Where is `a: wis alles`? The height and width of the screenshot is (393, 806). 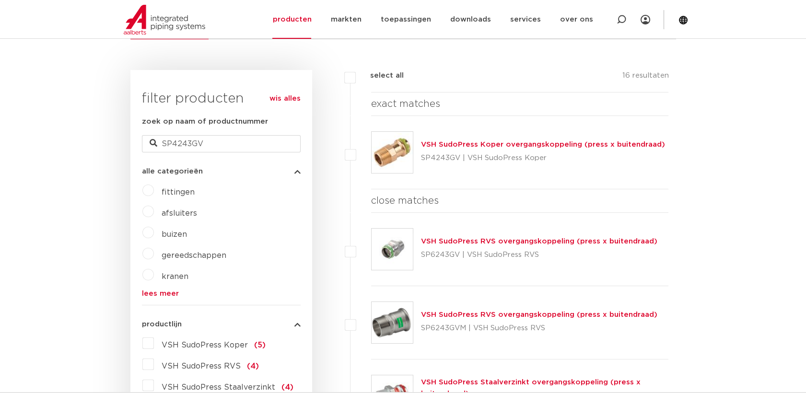
a: wis alles is located at coordinates (285, 99).